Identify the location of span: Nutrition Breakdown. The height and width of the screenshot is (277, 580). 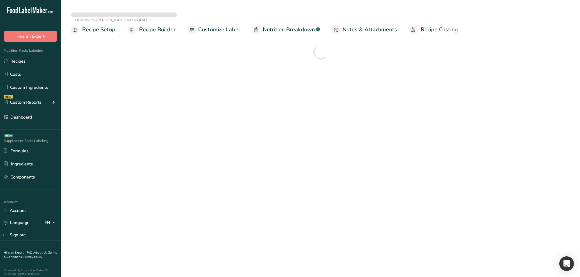
(288, 30).